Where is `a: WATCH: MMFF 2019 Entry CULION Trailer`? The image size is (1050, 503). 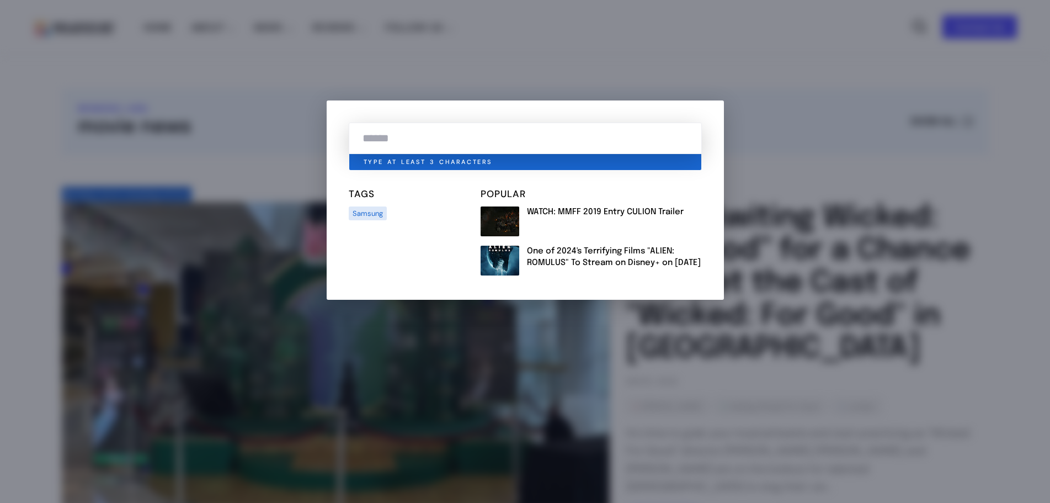
a: WATCH: MMFF 2019 Entry CULION Trailer is located at coordinates (605, 212).